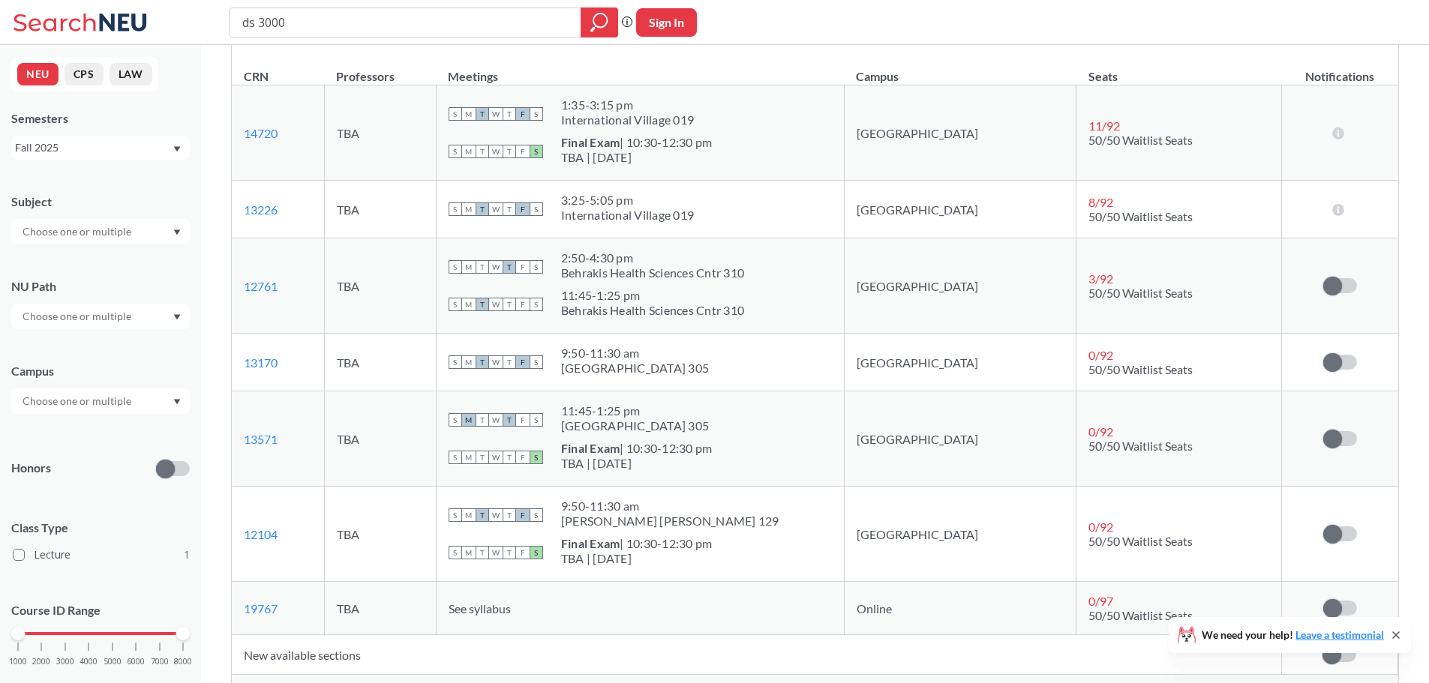 The image size is (1429, 683). What do you see at coordinates (1100, 278) in the screenshot?
I see `span: 3 / 92` at bounding box center [1100, 278].